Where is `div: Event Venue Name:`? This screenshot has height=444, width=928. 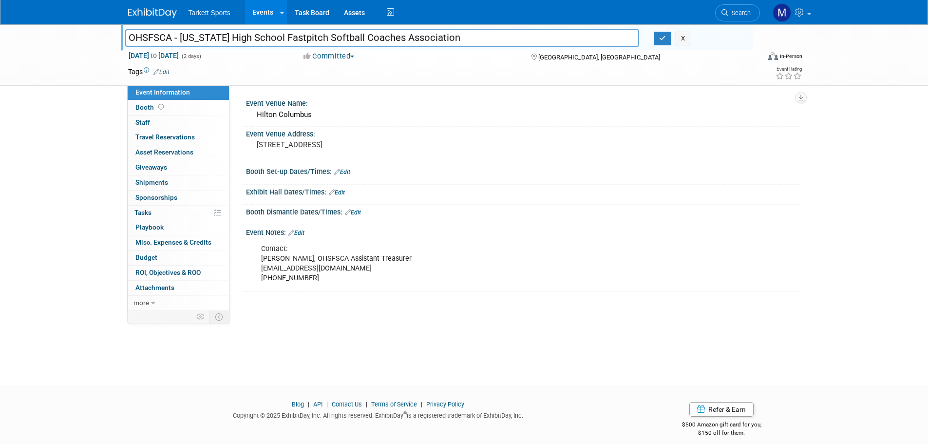
div: Event Venue Name: is located at coordinates (523, 102).